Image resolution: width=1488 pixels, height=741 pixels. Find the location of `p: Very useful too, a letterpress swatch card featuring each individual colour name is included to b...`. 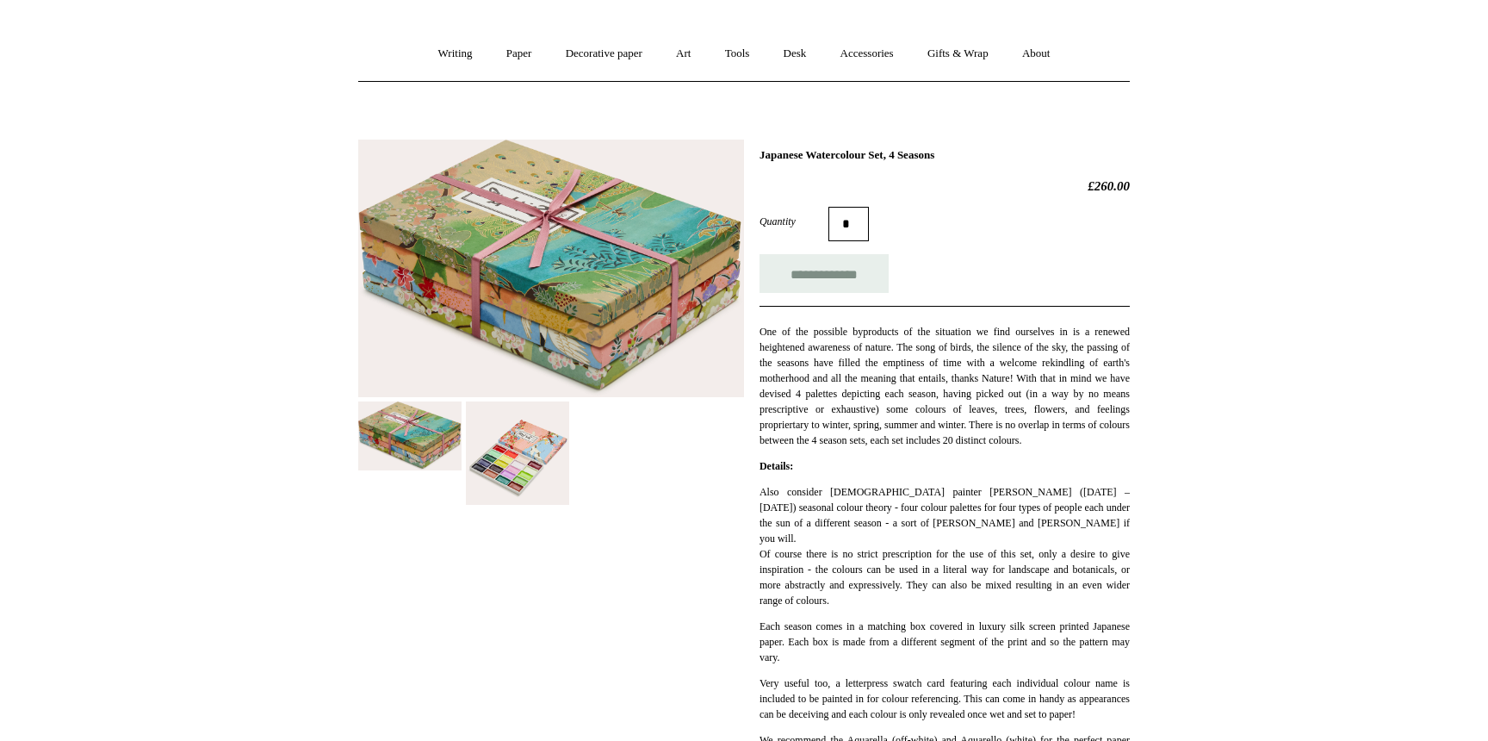

p: Very useful too, a letterpress swatch card featuring each individual colour name is included to b... is located at coordinates (945, 698).